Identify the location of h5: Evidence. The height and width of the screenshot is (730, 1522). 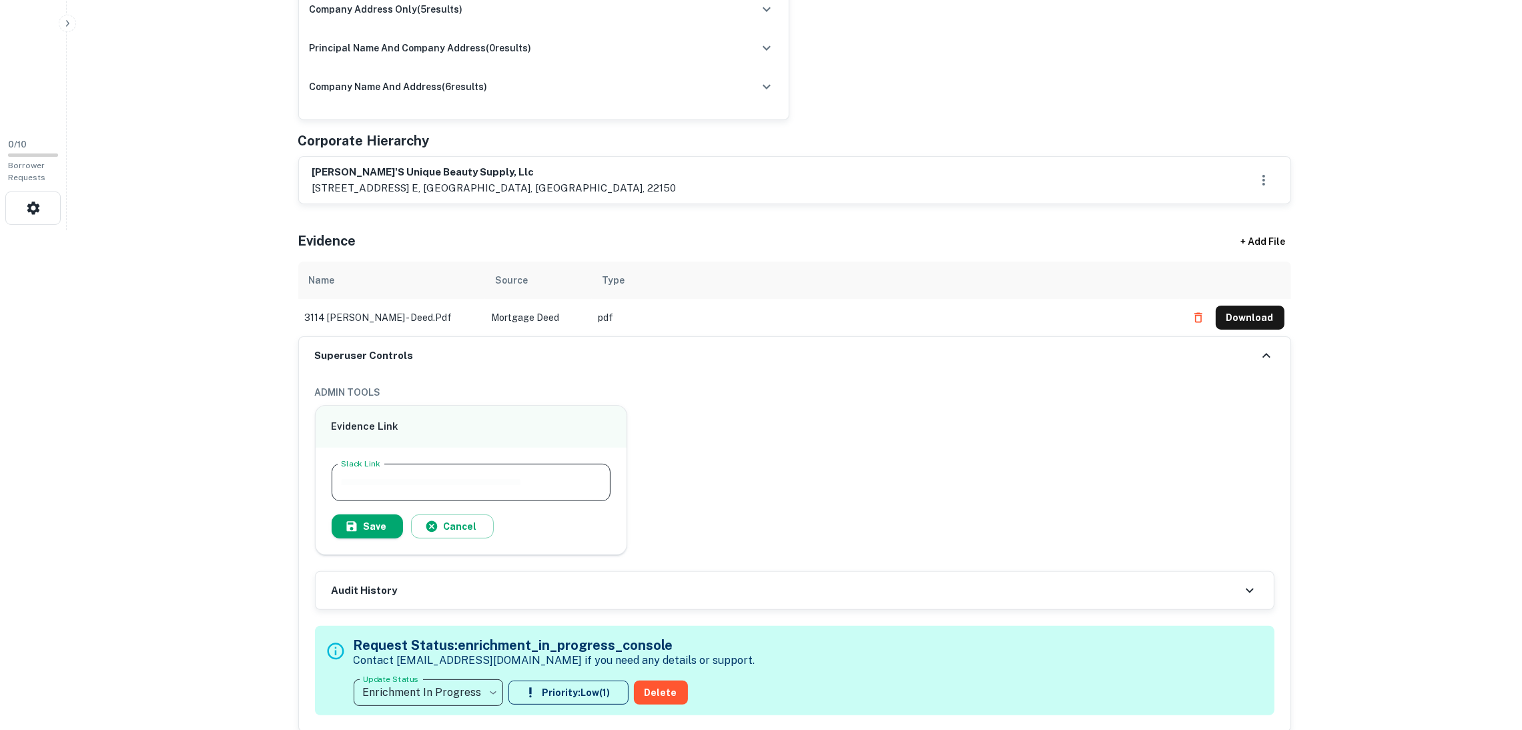
(327, 241).